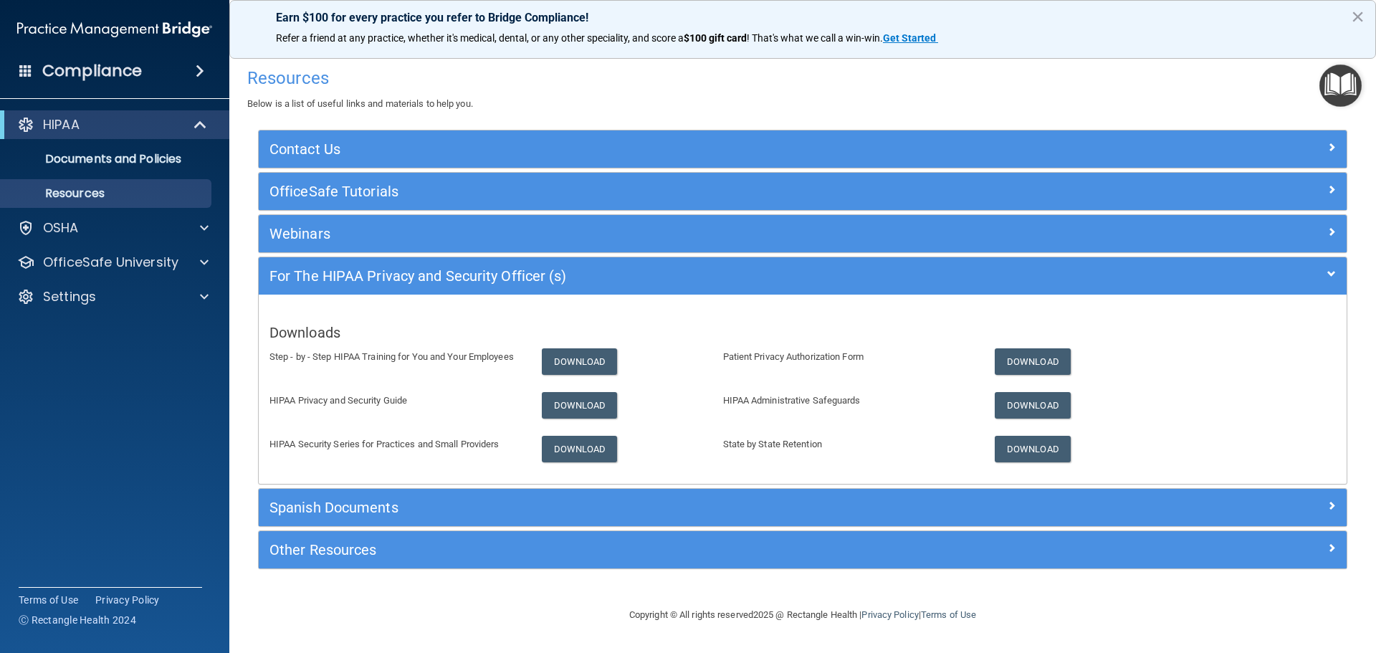 This screenshot has height=653, width=1376. I want to click on a: Other Resources, so click(803, 550).